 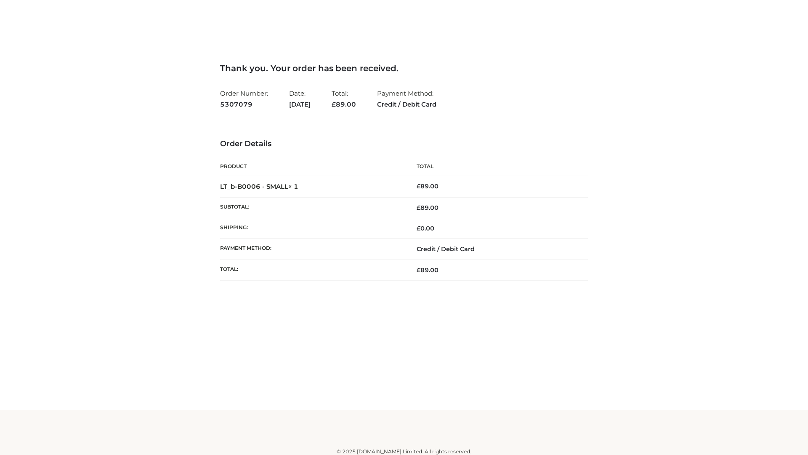 I want to click on strong: LT_b-B0006 - SMALL, so click(x=259, y=186).